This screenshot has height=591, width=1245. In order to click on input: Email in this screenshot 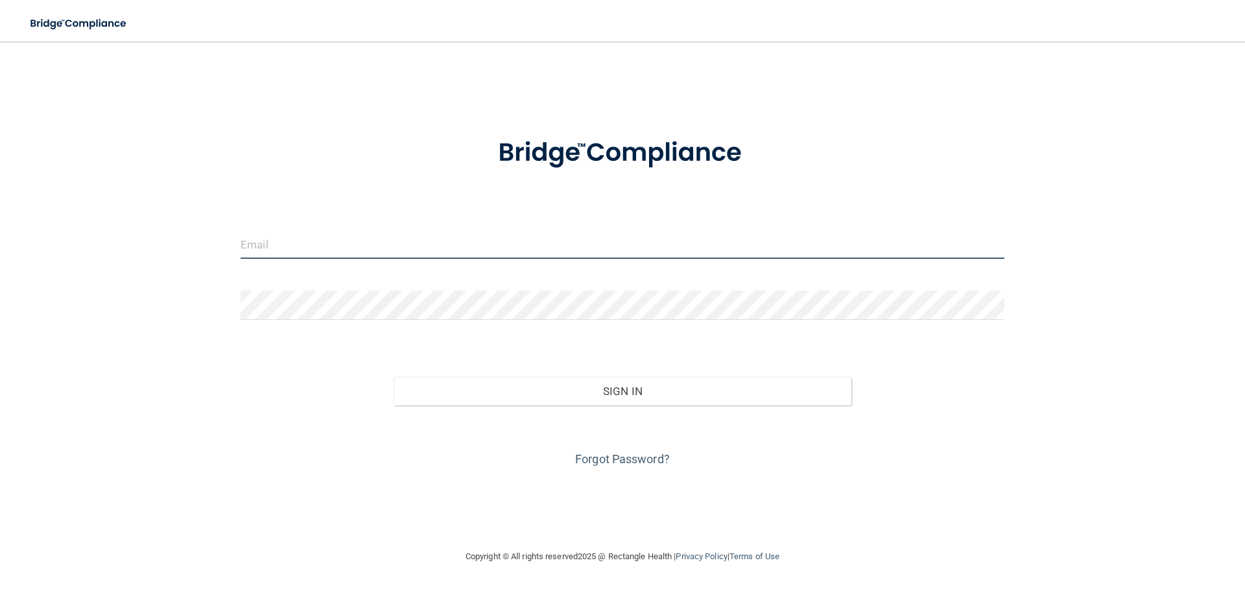, I will do `click(623, 244)`.